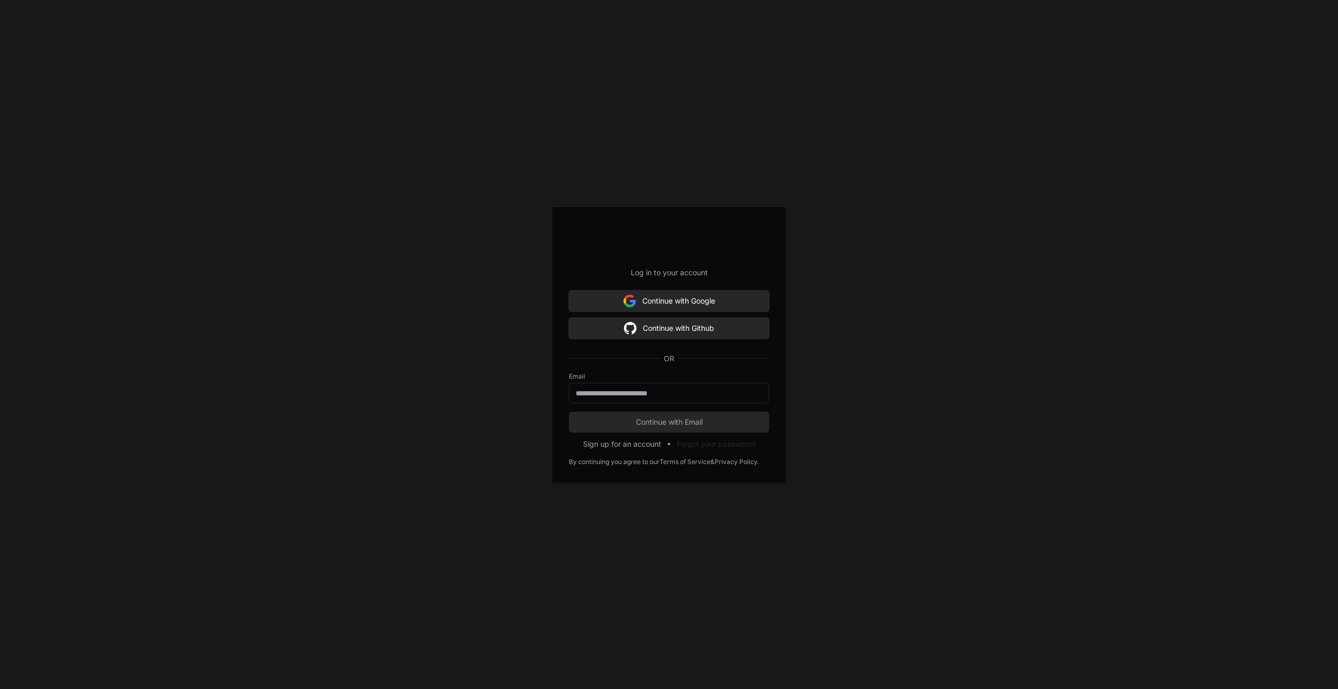 This screenshot has width=1338, height=689. Describe the element at coordinates (669, 273) in the screenshot. I see `p: Log in to your account` at that location.